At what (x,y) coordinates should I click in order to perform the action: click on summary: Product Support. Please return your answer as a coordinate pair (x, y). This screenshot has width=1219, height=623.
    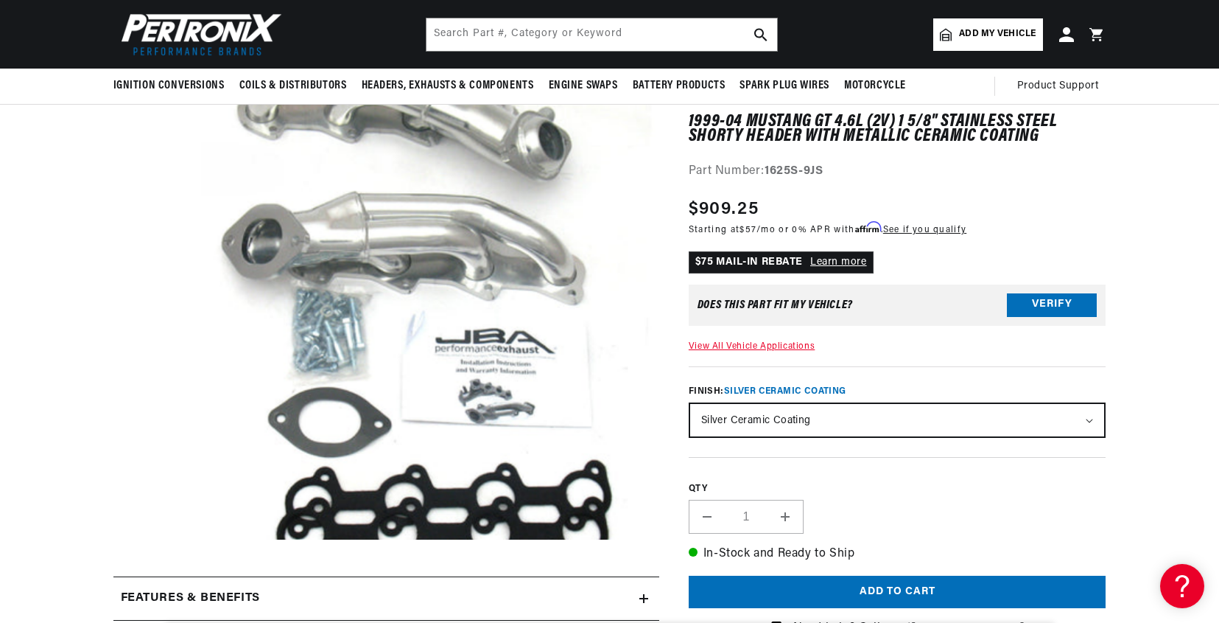
    Looking at the image, I should click on (1062, 86).